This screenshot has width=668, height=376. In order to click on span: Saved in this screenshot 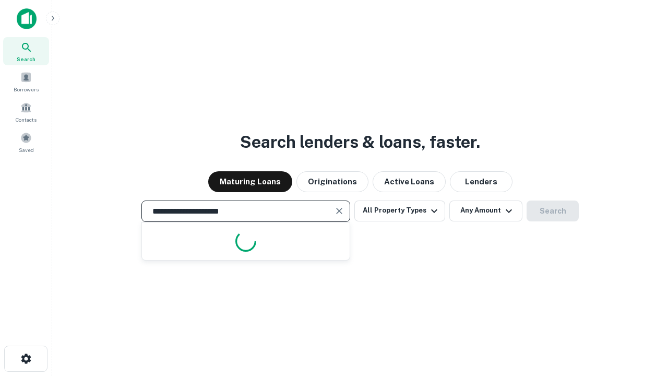, I will do `click(26, 150)`.